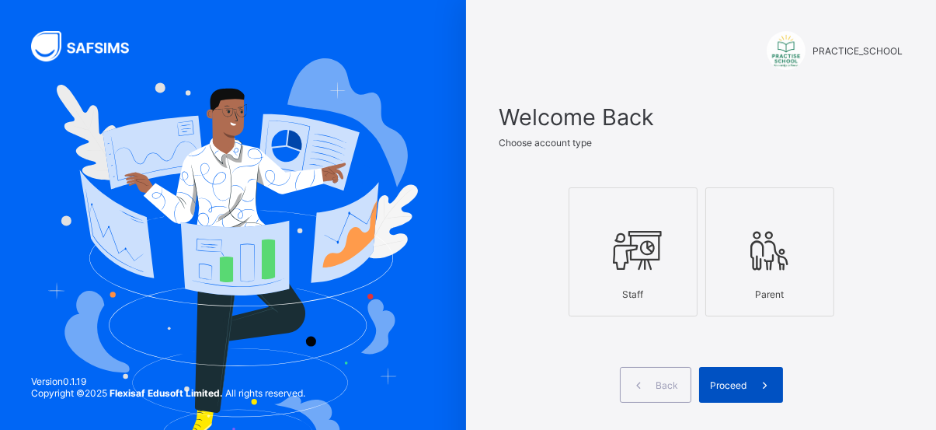  I want to click on span: Copyright © 2025 All rights reserved., so click(168, 392).